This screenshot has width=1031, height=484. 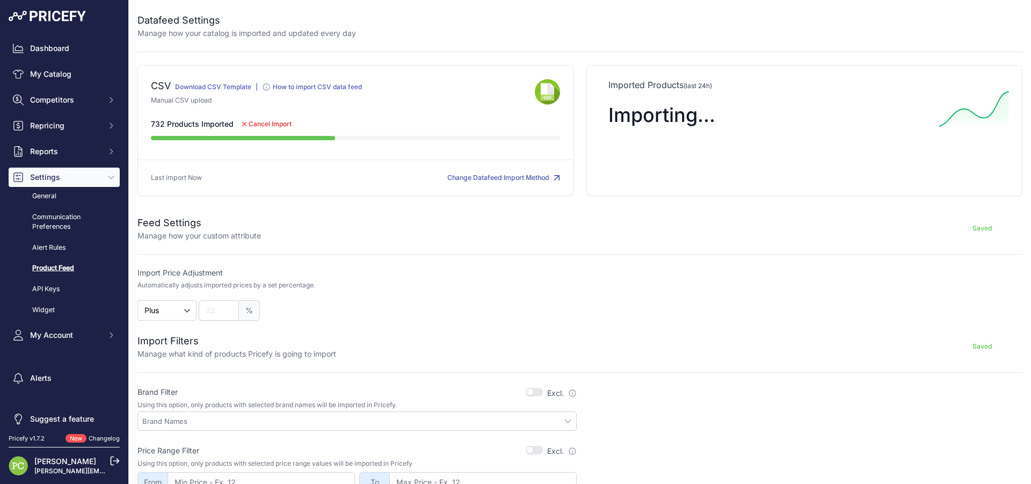 What do you see at coordinates (359, 421) in the screenshot?
I see `input: Brand Names` at bounding box center [359, 421].